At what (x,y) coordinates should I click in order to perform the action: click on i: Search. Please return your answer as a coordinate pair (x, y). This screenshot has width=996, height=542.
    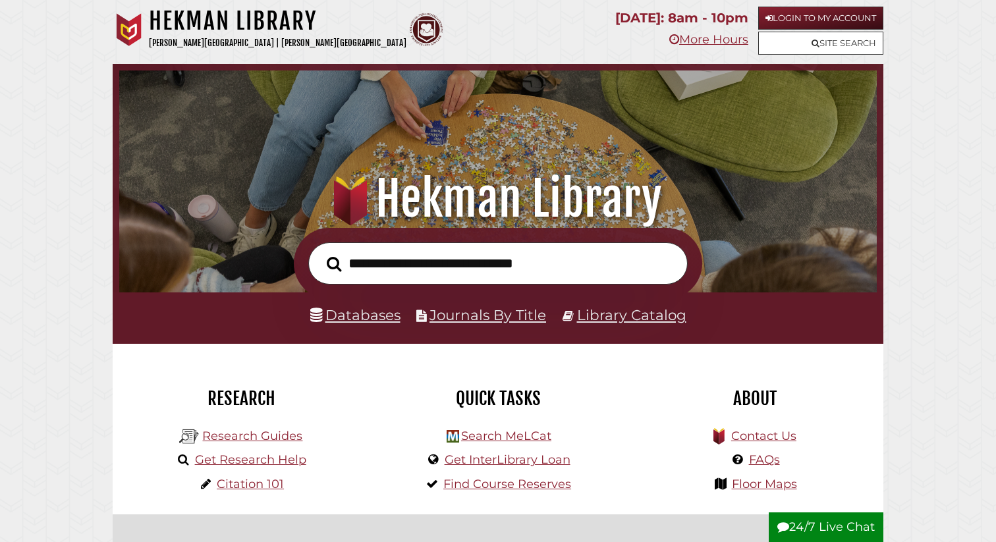
    Looking at the image, I should click on (334, 263).